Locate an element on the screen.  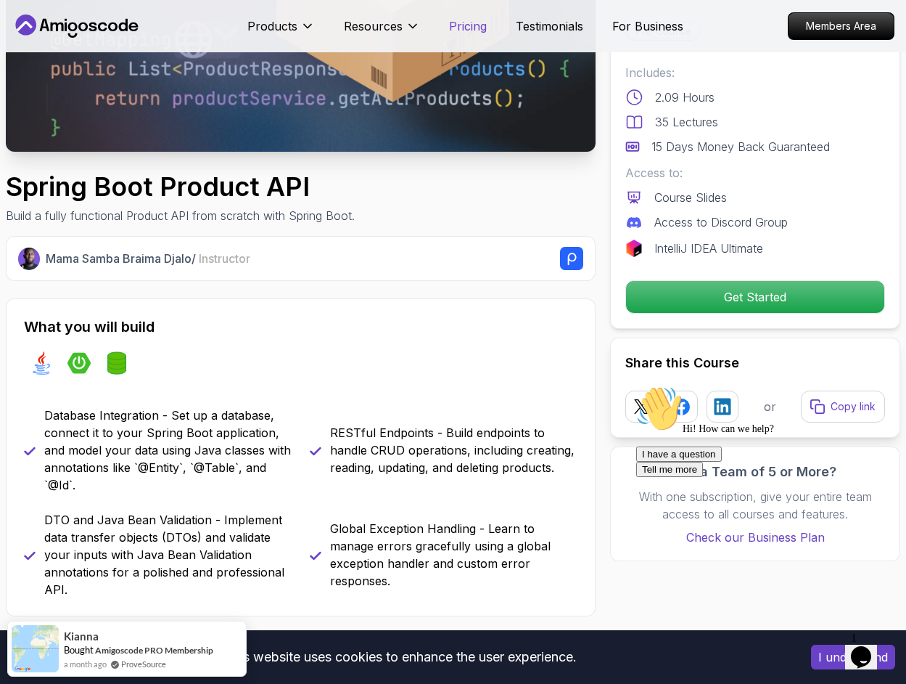
p: IntelliJ IDEA Ultimate is located at coordinates (709, 248).